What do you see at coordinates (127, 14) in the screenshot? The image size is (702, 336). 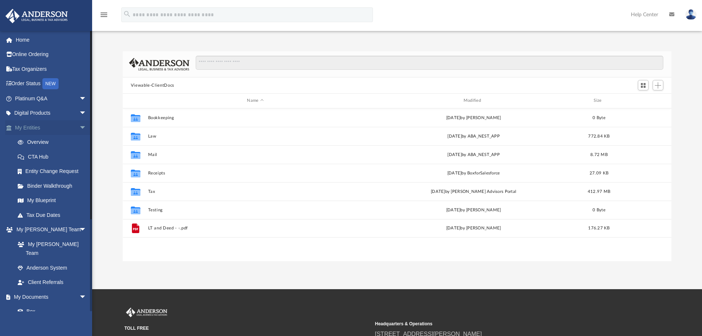 I see `i: search` at bounding box center [127, 14].